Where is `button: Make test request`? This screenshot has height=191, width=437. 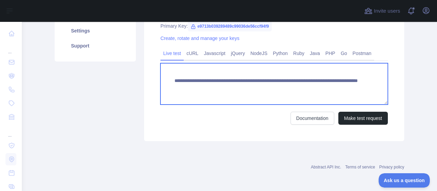 button: Make test request is located at coordinates (363, 118).